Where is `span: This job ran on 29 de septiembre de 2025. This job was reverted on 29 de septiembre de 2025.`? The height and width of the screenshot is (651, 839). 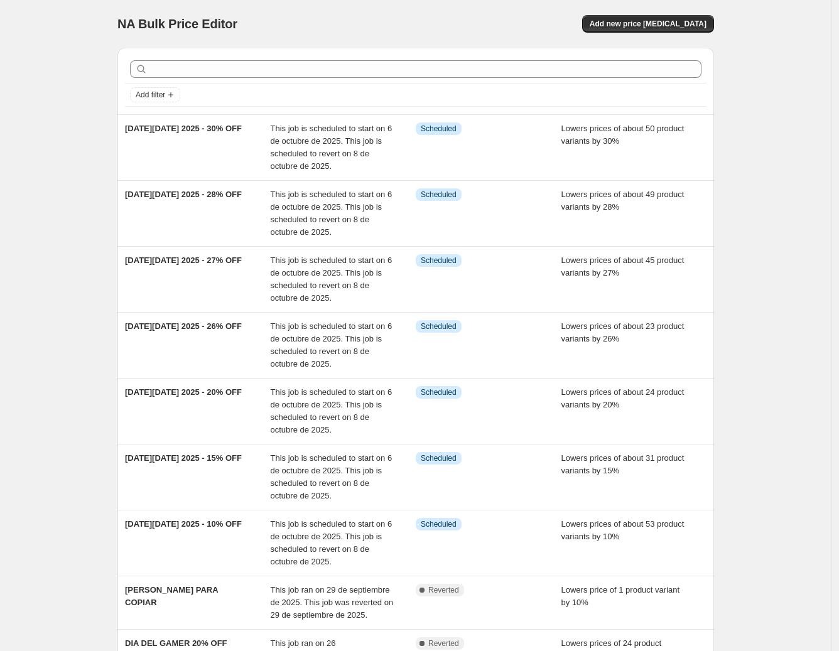
span: This job ran on 29 de septiembre de 2025. This job was reverted on 29 de septiembre de 2025. is located at coordinates (332, 602).